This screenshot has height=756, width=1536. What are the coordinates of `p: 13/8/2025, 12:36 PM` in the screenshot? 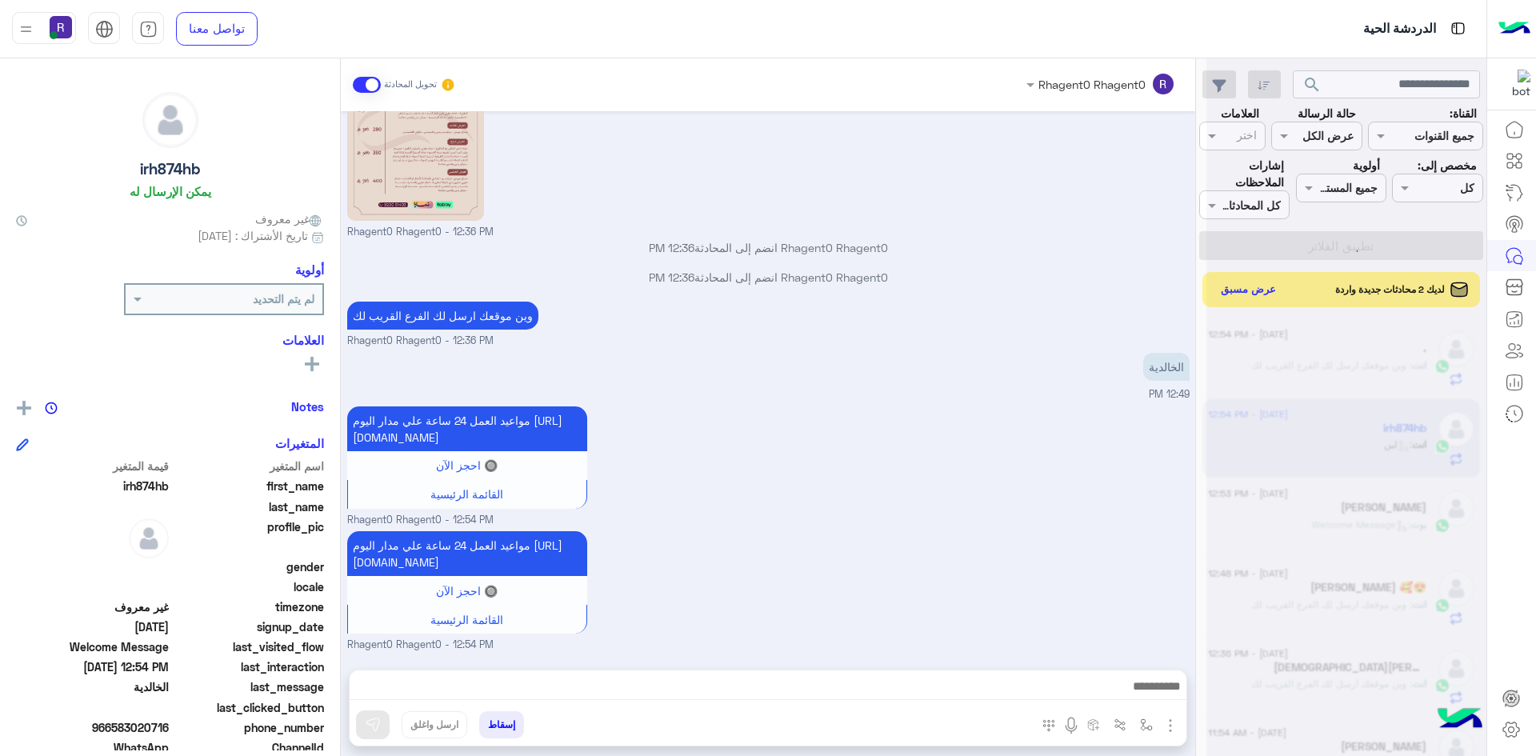 It's located at (442, 315).